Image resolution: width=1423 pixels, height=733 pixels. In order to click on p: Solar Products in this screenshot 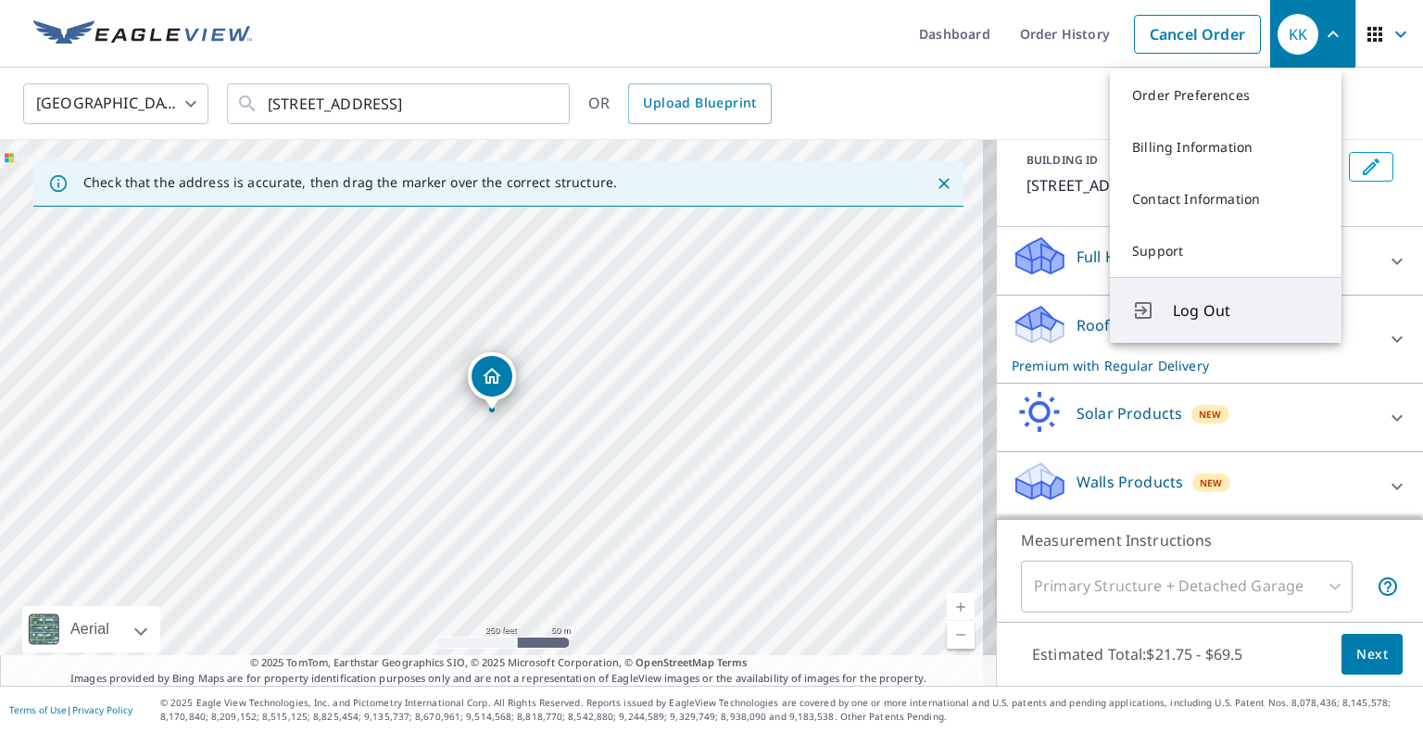, I will do `click(1129, 413)`.